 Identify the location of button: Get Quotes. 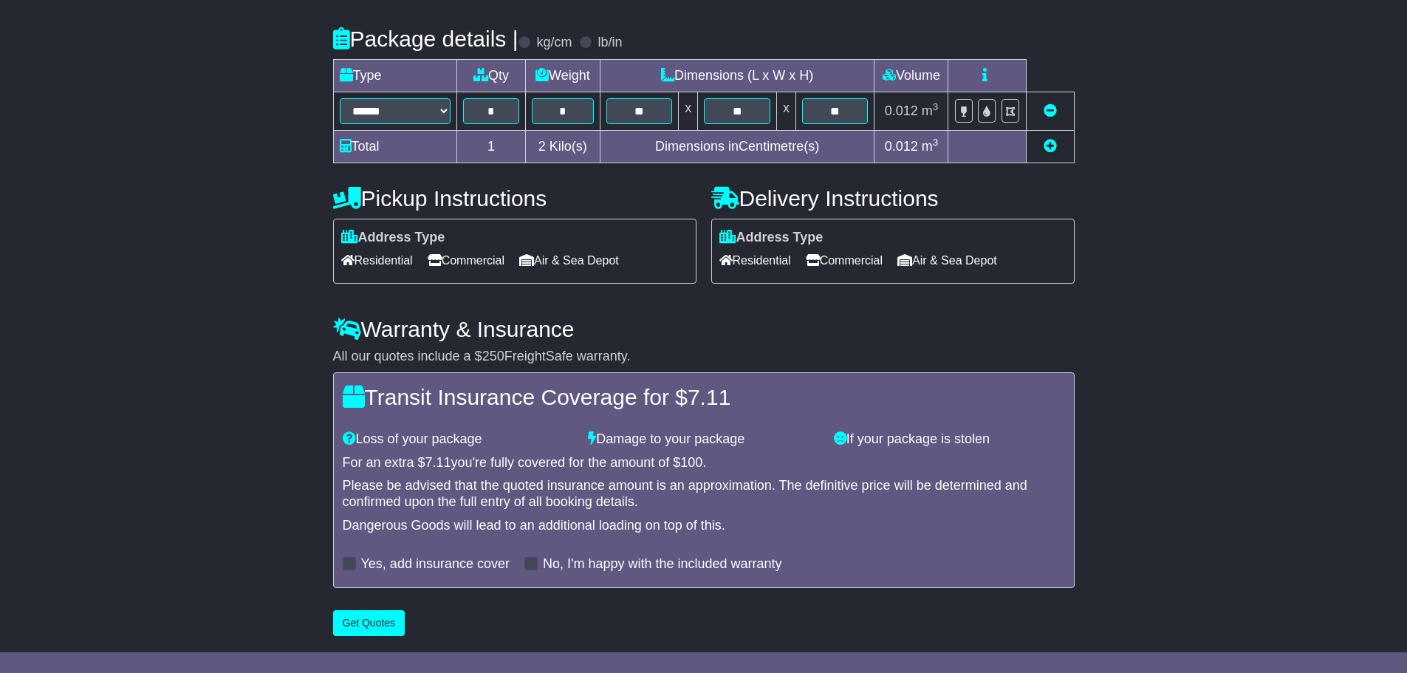
(369, 623).